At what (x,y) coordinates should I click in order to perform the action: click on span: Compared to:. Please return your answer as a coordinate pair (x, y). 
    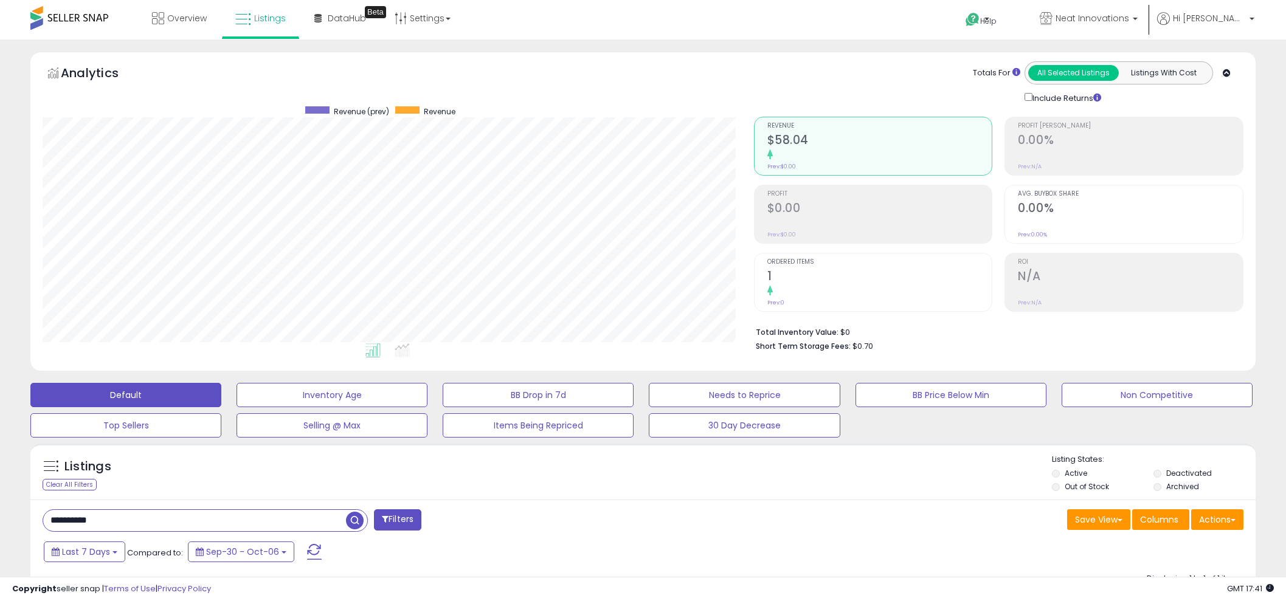
    Looking at the image, I should click on (155, 553).